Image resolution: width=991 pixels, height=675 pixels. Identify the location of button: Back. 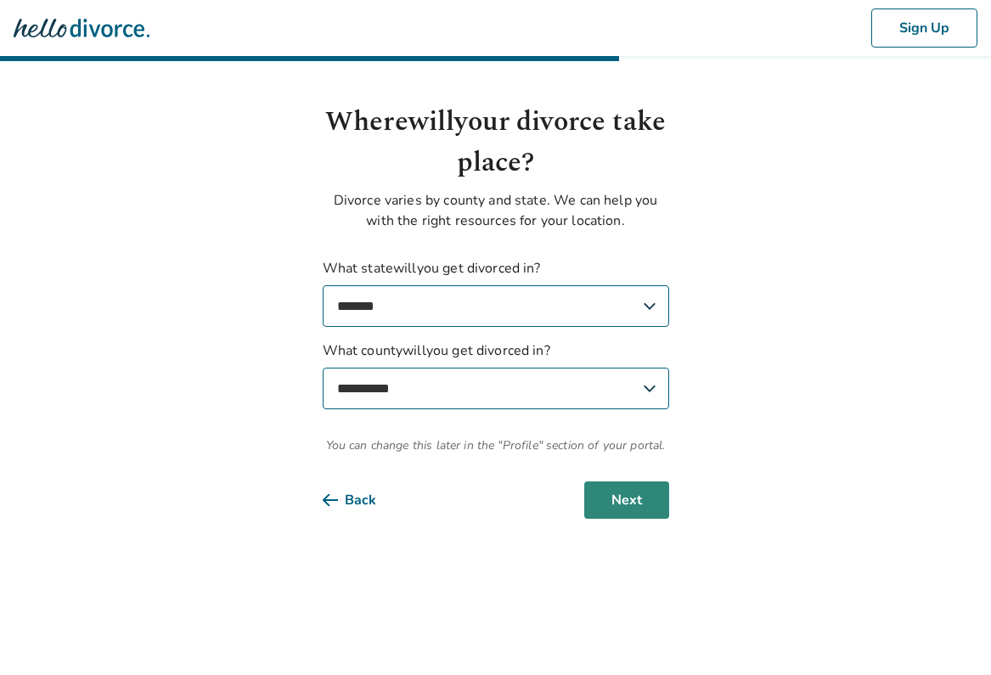
(363, 500).